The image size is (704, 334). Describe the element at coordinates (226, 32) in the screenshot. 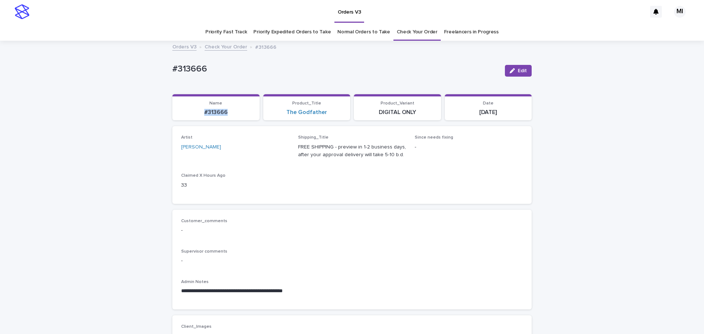

I see `a: Priority Fast Track` at that location.